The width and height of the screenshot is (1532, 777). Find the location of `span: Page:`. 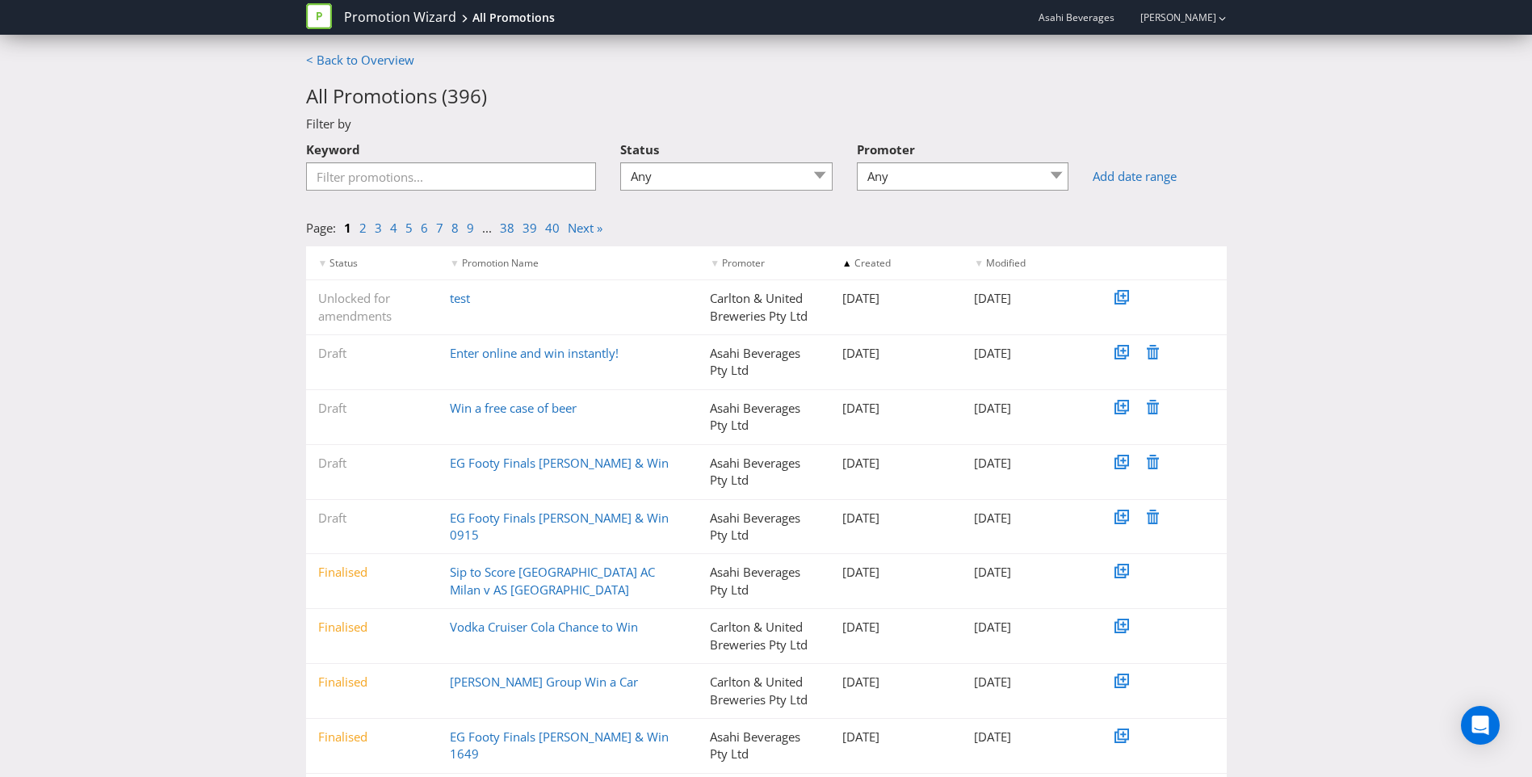

span: Page: is located at coordinates (321, 228).